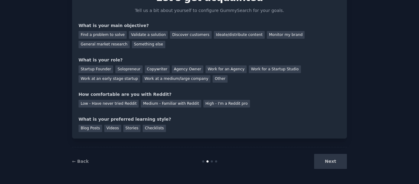 Image resolution: width=419 pixels, height=184 pixels. Describe the element at coordinates (285, 35) in the screenshot. I see `div: Monitor my brand` at that location.